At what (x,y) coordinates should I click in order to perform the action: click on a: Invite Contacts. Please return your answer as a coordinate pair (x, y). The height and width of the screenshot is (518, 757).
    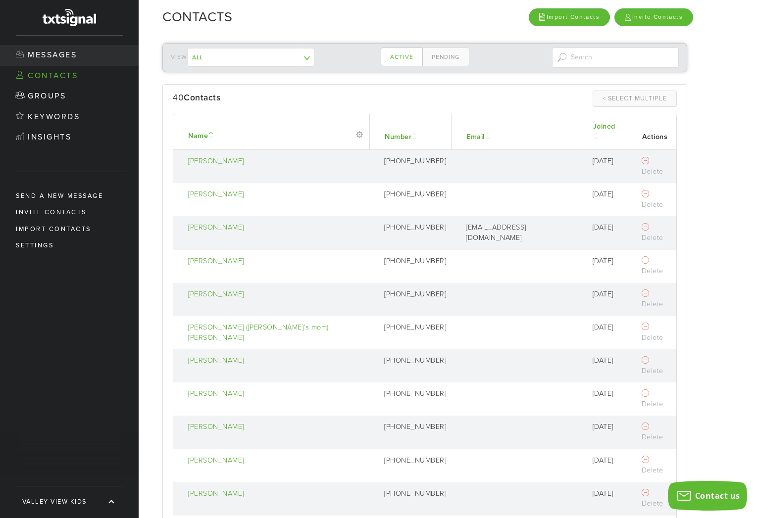
    Looking at the image, I should click on (653, 17).